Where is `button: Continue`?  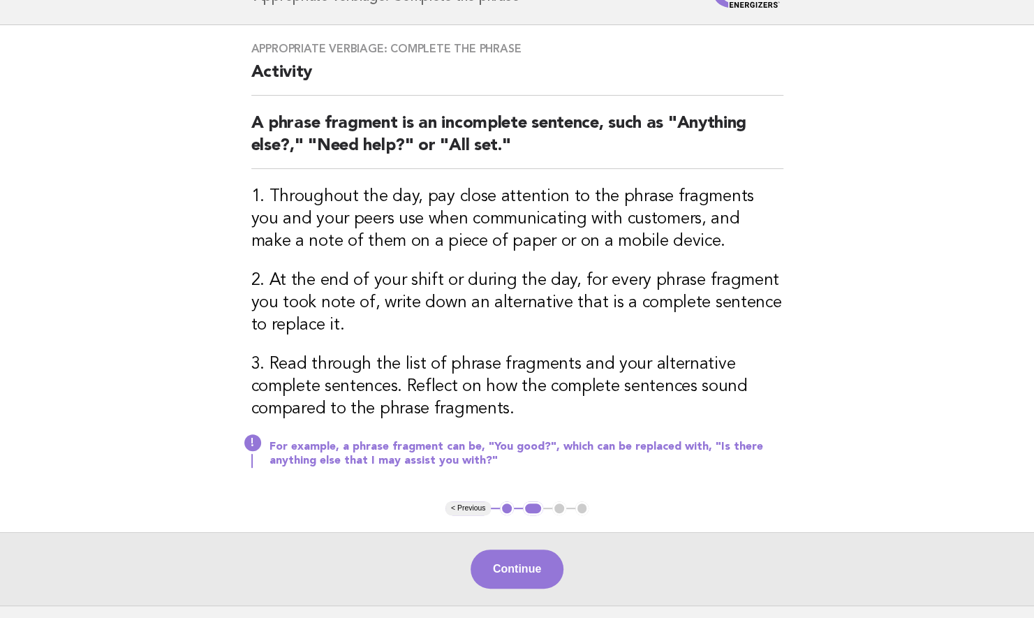 button: Continue is located at coordinates (517, 569).